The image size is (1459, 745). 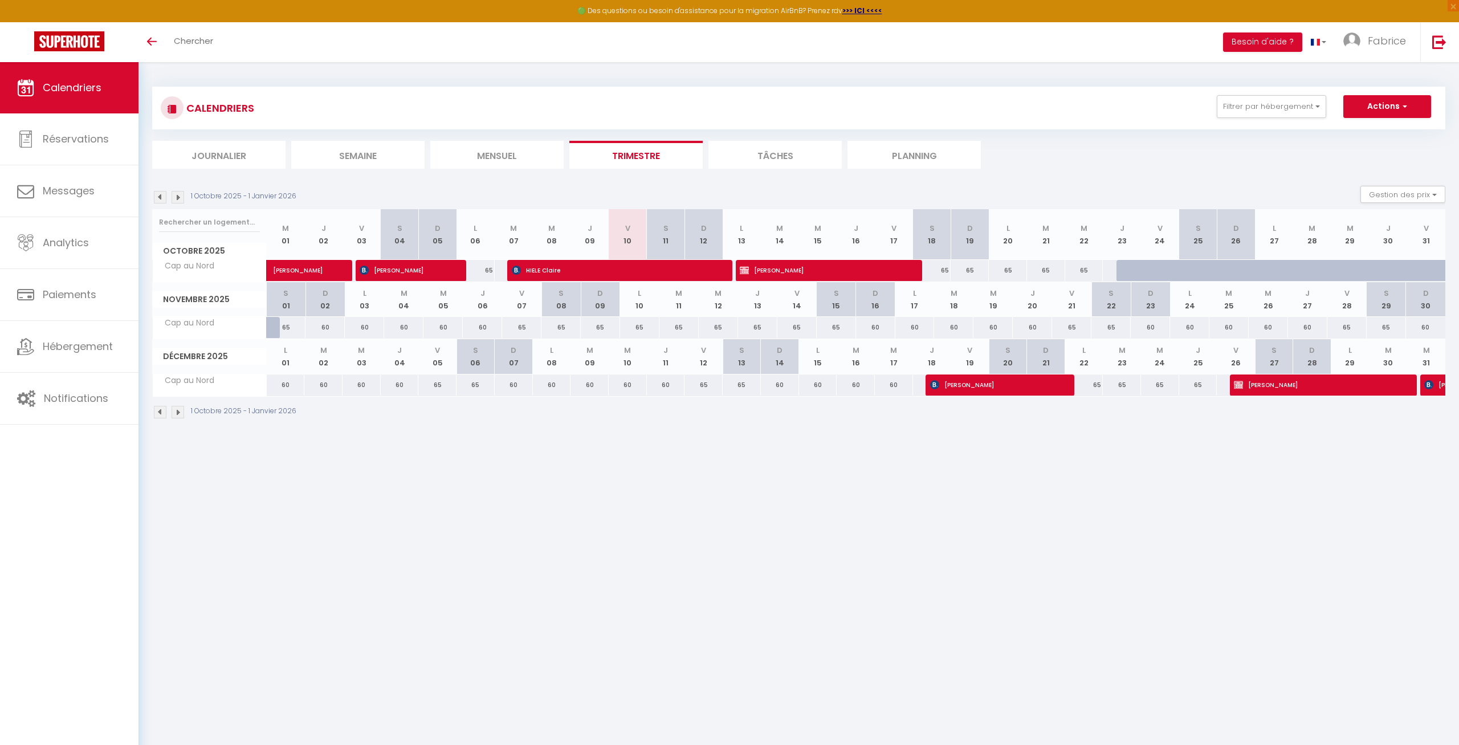 What do you see at coordinates (1263, 42) in the screenshot?
I see `button: Besoin d'aide ?` at bounding box center [1263, 42].